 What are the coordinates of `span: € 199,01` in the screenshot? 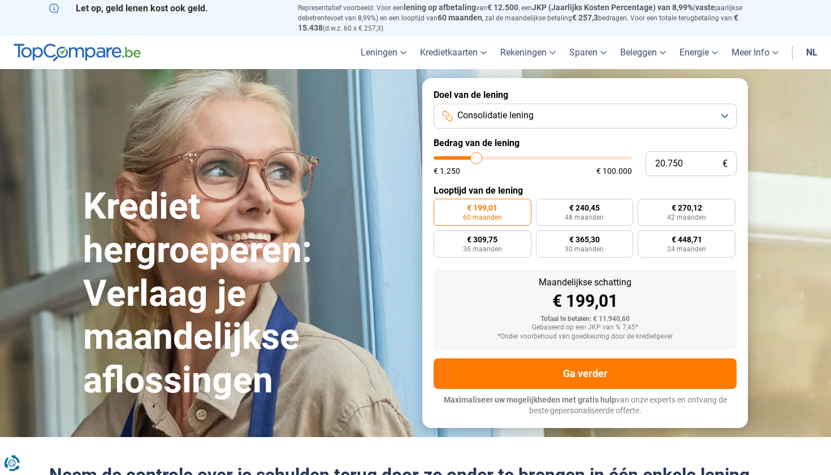 It's located at (482, 208).